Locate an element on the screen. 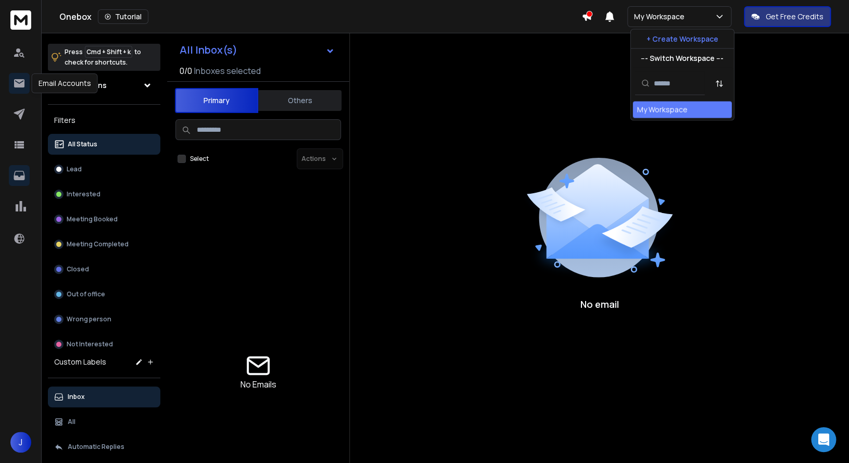 The height and width of the screenshot is (463, 849). p: Get Free Credits is located at coordinates (794, 17).